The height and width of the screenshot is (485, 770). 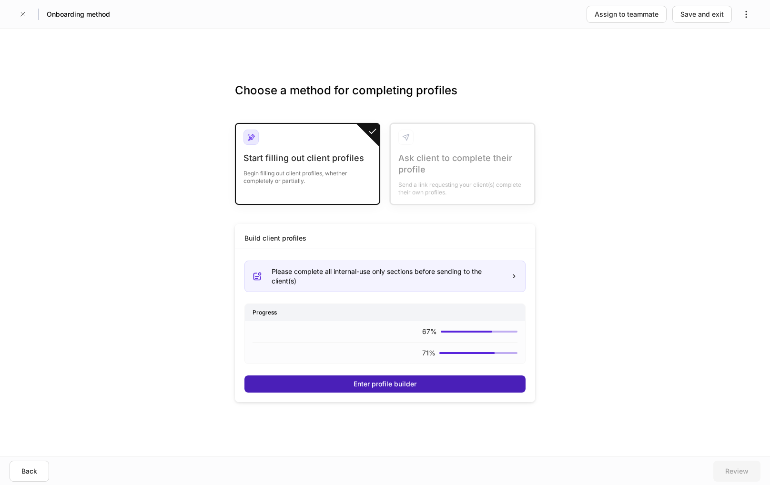 What do you see at coordinates (29, 471) in the screenshot?
I see `button: Back` at bounding box center [29, 471].